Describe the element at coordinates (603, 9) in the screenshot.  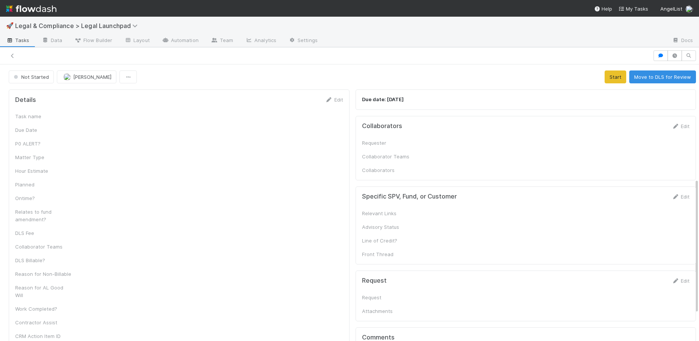
I see `div: Help` at that location.